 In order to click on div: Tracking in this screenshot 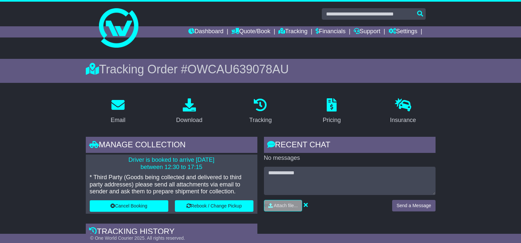, I will do `click(260, 120)`.